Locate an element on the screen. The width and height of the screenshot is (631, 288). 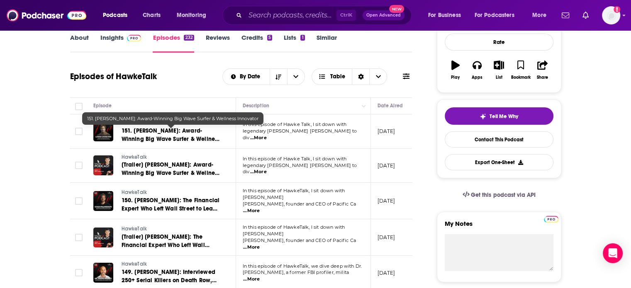
a: About is located at coordinates (79, 43).